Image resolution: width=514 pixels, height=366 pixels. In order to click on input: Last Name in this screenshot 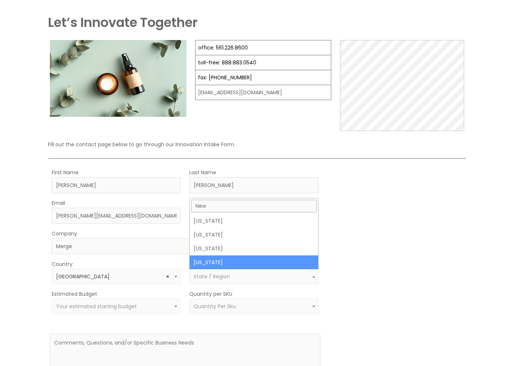, I will do `click(254, 185)`.